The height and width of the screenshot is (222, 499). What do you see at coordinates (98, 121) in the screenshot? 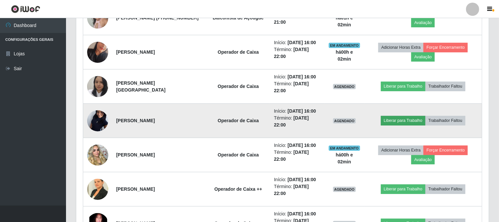
I see `img: 1742948591558.jpeg` at bounding box center [98, 121].